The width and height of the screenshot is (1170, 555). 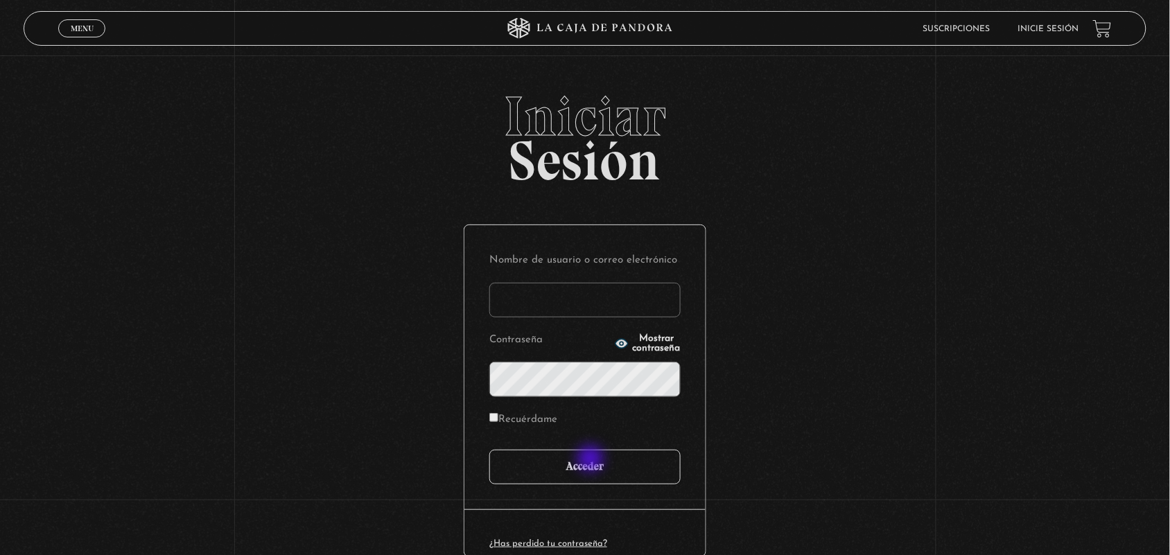 I want to click on input: Acceder, so click(x=585, y=467).